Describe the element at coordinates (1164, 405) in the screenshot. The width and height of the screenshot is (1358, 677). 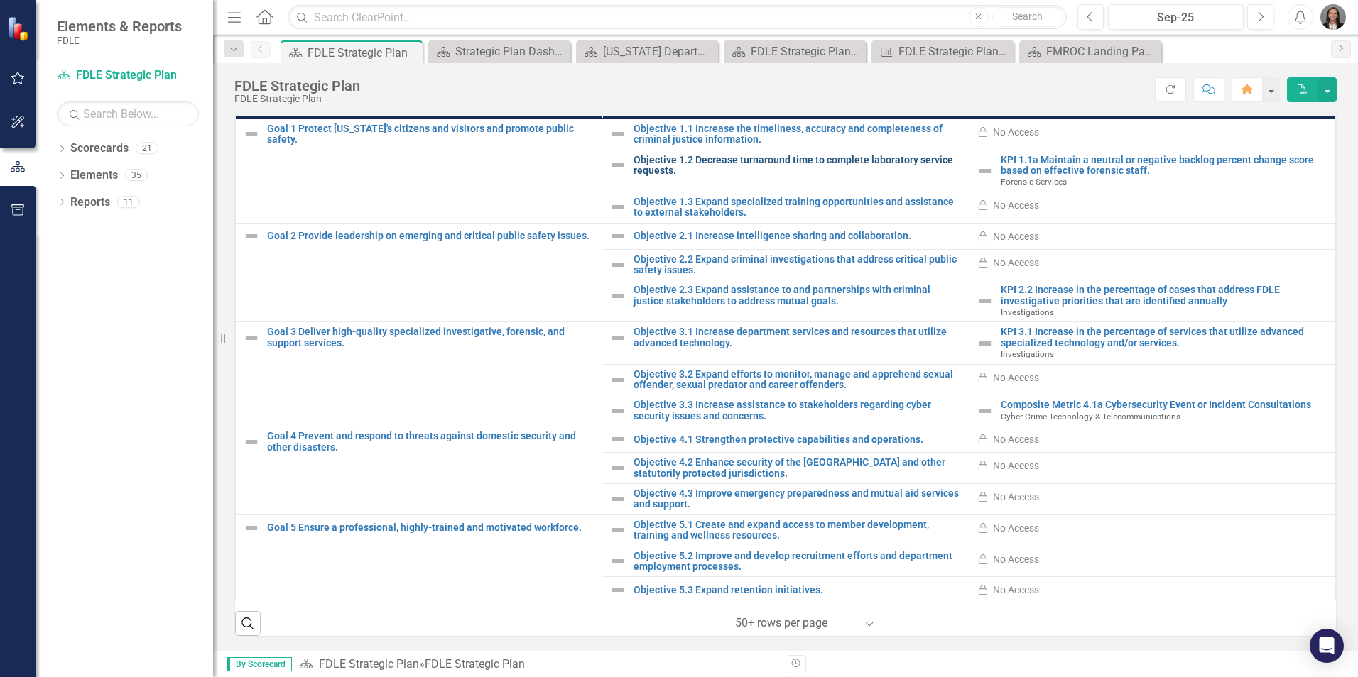
I see `a: Composite Metric 4.1a Cybersecurity Event or Incident Consultations` at that location.